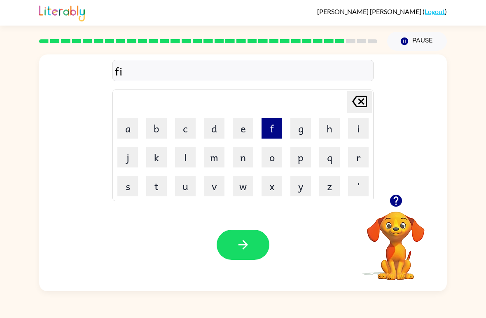 The height and width of the screenshot is (318, 486). Describe the element at coordinates (359, 128) in the screenshot. I see `button: i` at that location.